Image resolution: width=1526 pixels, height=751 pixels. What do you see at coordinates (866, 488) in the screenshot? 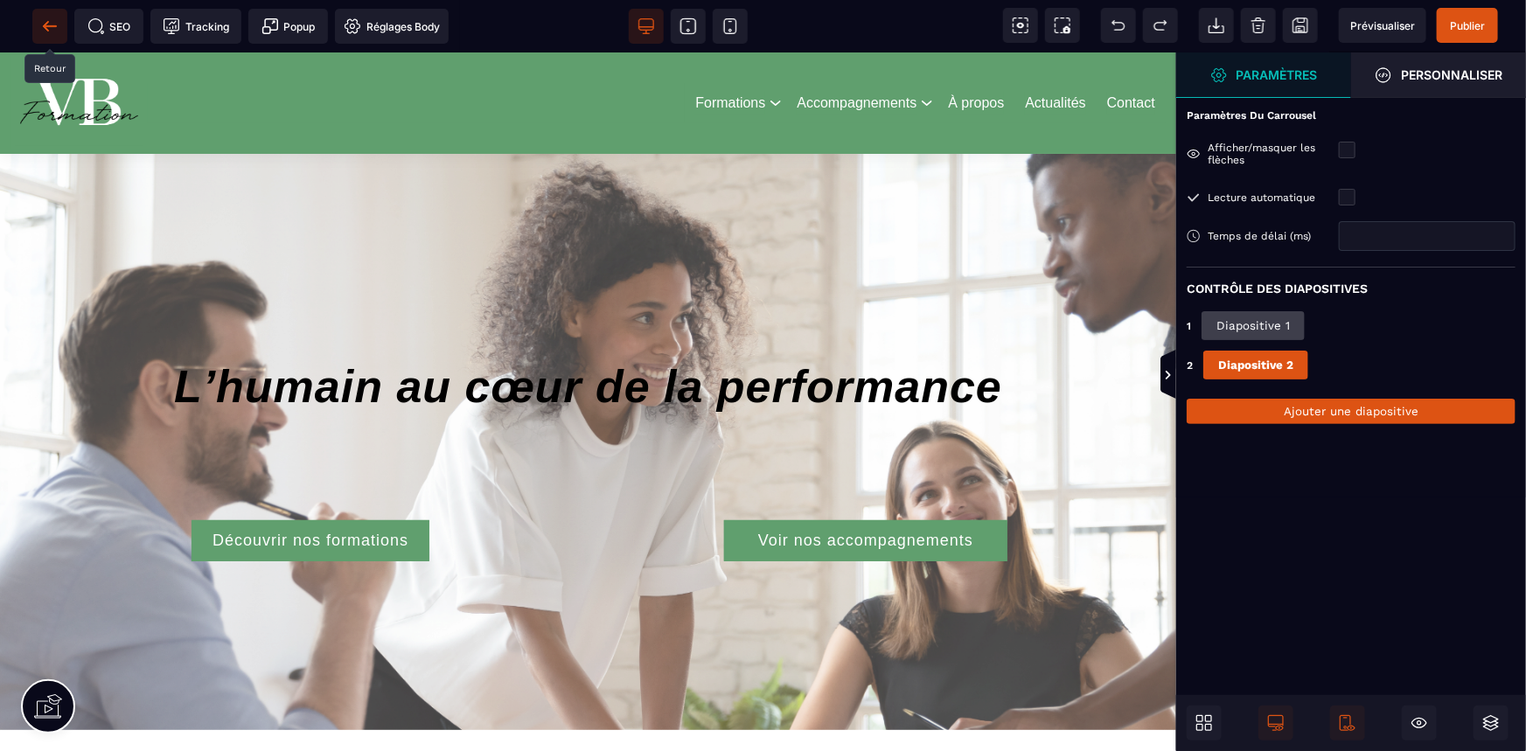
I see `button: Voir nos accompagnements` at bounding box center [866, 488].